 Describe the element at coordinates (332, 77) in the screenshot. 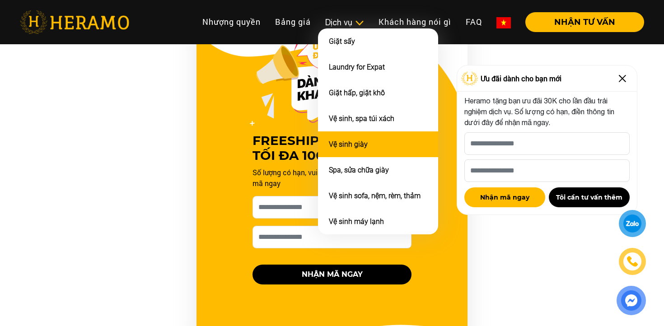

I see `img: Offer Header` at that location.